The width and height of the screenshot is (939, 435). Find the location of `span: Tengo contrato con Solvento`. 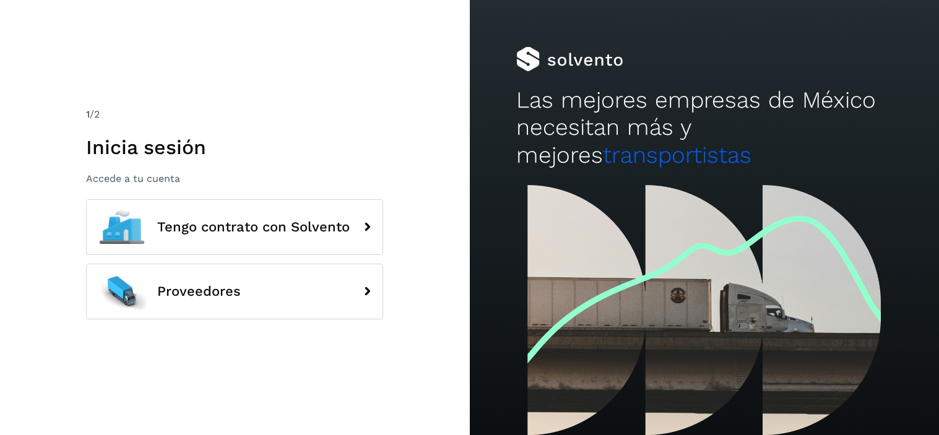

span: Tengo contrato con Solvento is located at coordinates (253, 227).